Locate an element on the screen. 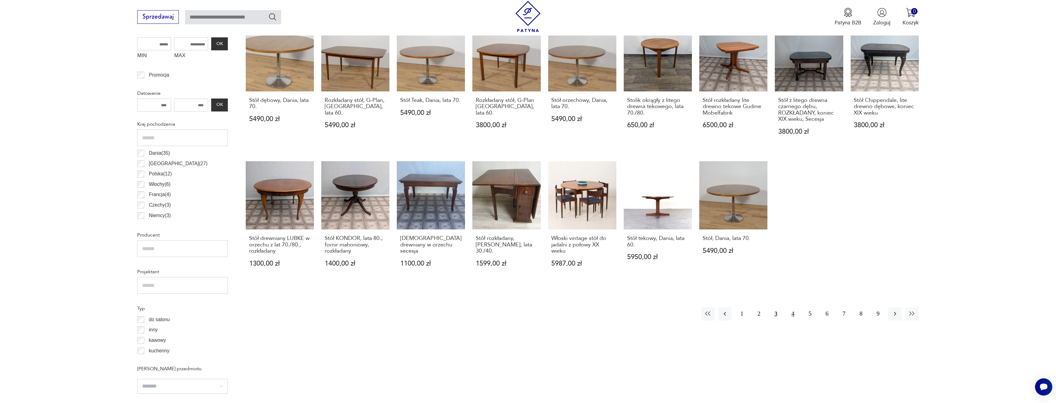 The image size is (1056, 403). button: 2 is located at coordinates (759, 313).